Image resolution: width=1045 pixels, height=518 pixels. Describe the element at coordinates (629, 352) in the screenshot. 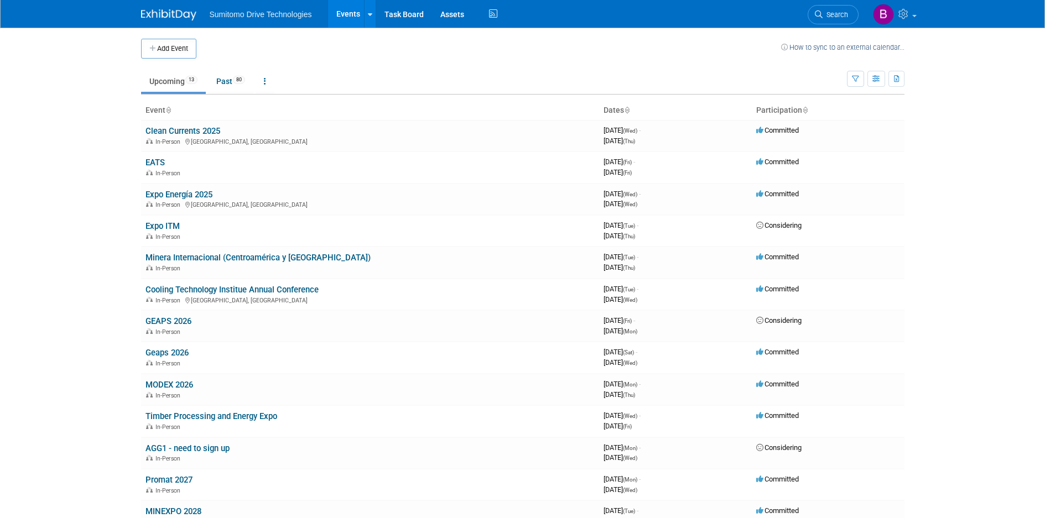

I see `span: (Sat)` at that location.